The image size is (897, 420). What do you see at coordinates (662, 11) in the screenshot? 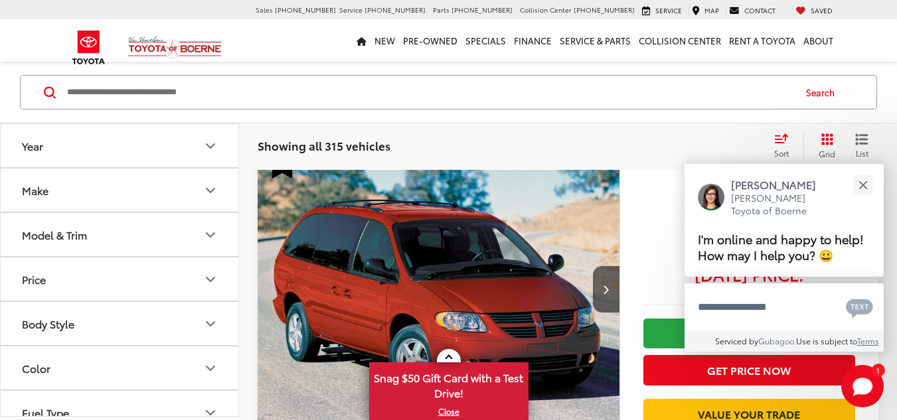
I see `a: Service` at bounding box center [662, 11].